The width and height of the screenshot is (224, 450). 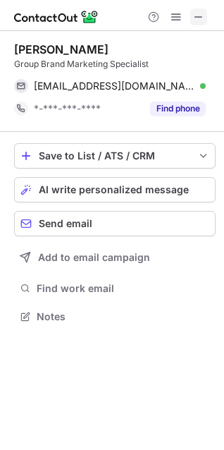 What do you see at coordinates (115, 156) in the screenshot?
I see `div: Save to List / ATS / CRM` at bounding box center [115, 156].